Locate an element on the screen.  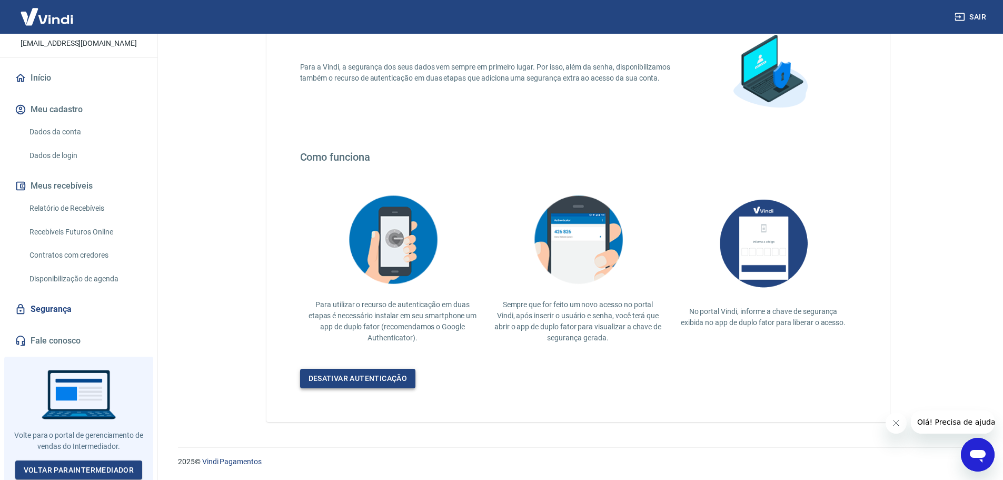
p: Para a Vindi, a segurança dos seus dados vem sempre em primeiro lugar. Por isso, além da senha, d... is located at coordinates (492, 73).